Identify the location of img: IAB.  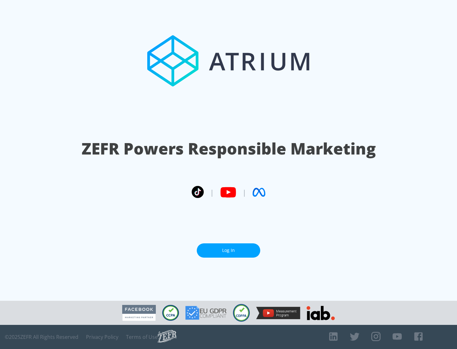
(321, 313).